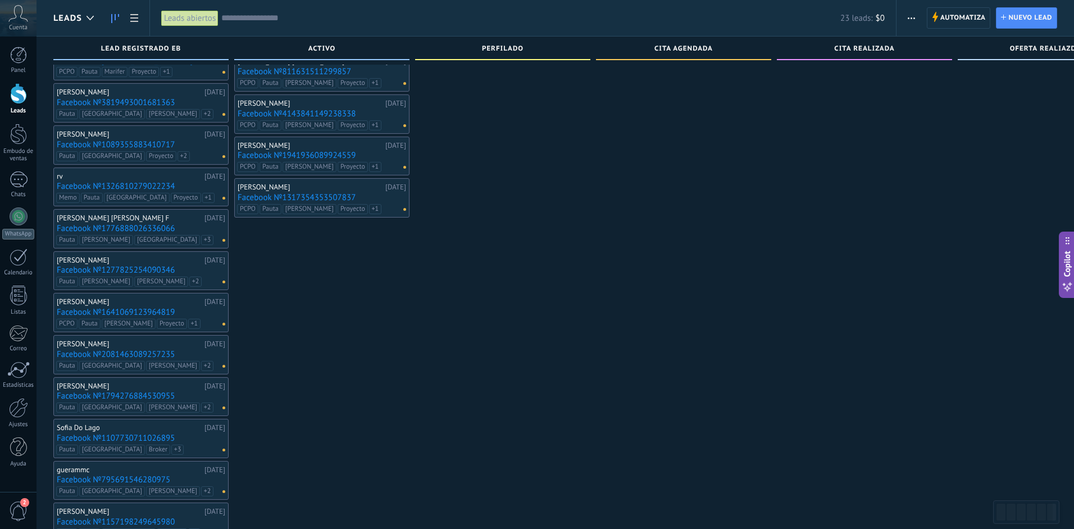 The image size is (1074, 529). What do you see at coordinates (684, 49) in the screenshot?
I see `span: Cita agendada` at bounding box center [684, 49].